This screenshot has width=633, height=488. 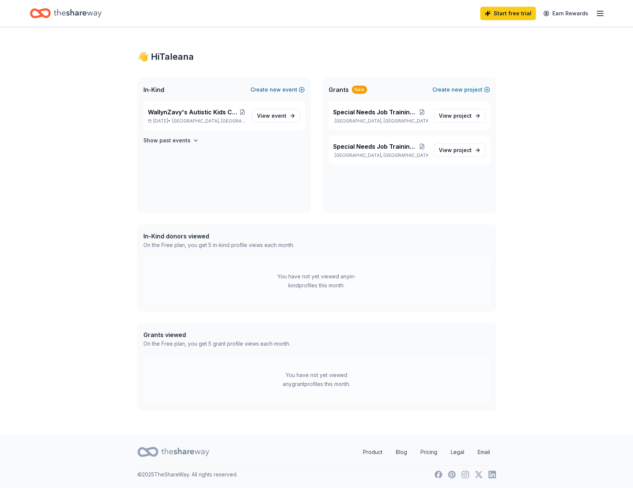 What do you see at coordinates (317, 281) in the screenshot?
I see `div: You have not yet viewed any in-kind profiles this month.` at bounding box center [317, 281].